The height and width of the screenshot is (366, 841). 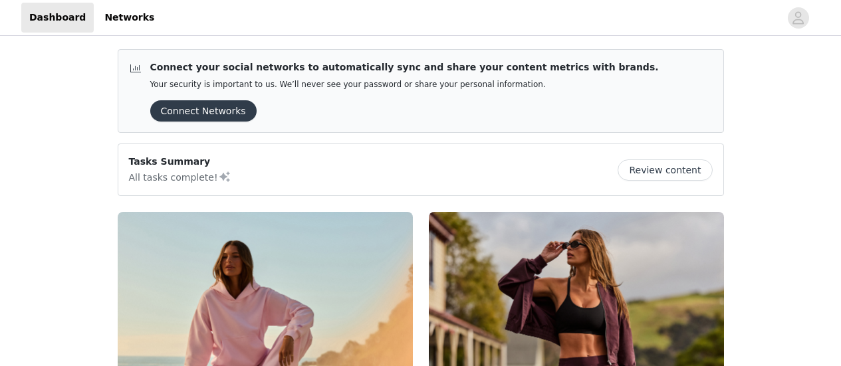 I want to click on button: Connect Networks, so click(x=203, y=111).